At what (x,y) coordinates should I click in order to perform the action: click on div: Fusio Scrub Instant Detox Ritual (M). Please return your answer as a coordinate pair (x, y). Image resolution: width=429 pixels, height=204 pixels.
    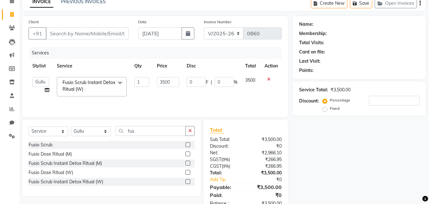
    Looking at the image, I should click on (65, 163).